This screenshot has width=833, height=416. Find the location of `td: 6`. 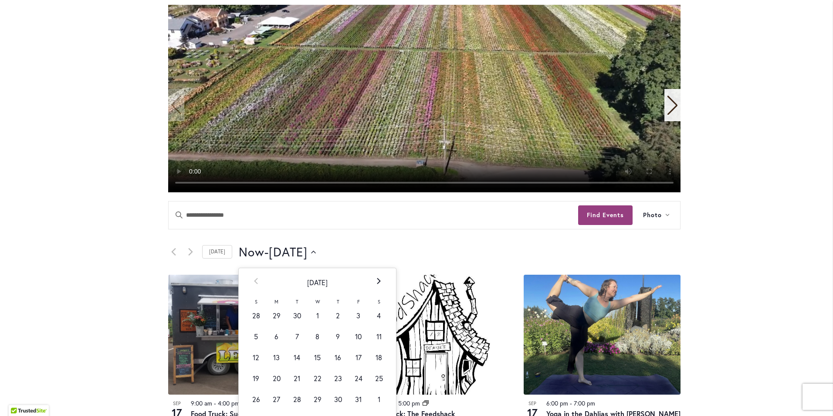

td: 6 is located at coordinates (276, 336).